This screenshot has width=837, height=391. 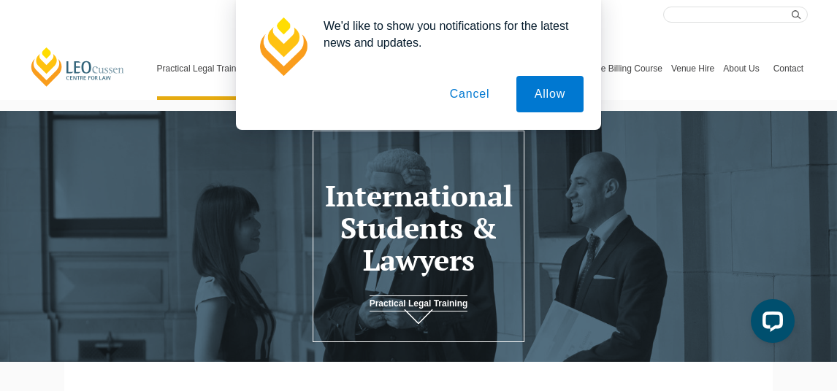 I want to click on button: Cancel, so click(x=470, y=94).